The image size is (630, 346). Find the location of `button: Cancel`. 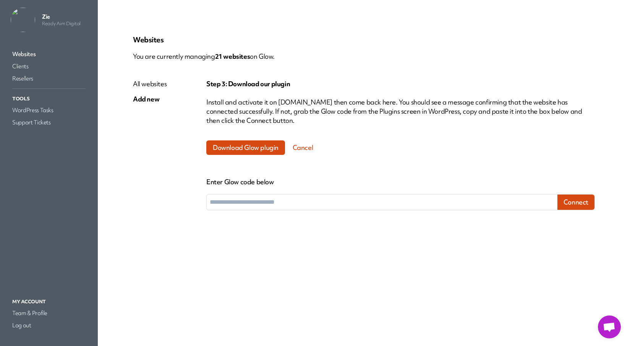

button: Cancel is located at coordinates (303, 148).